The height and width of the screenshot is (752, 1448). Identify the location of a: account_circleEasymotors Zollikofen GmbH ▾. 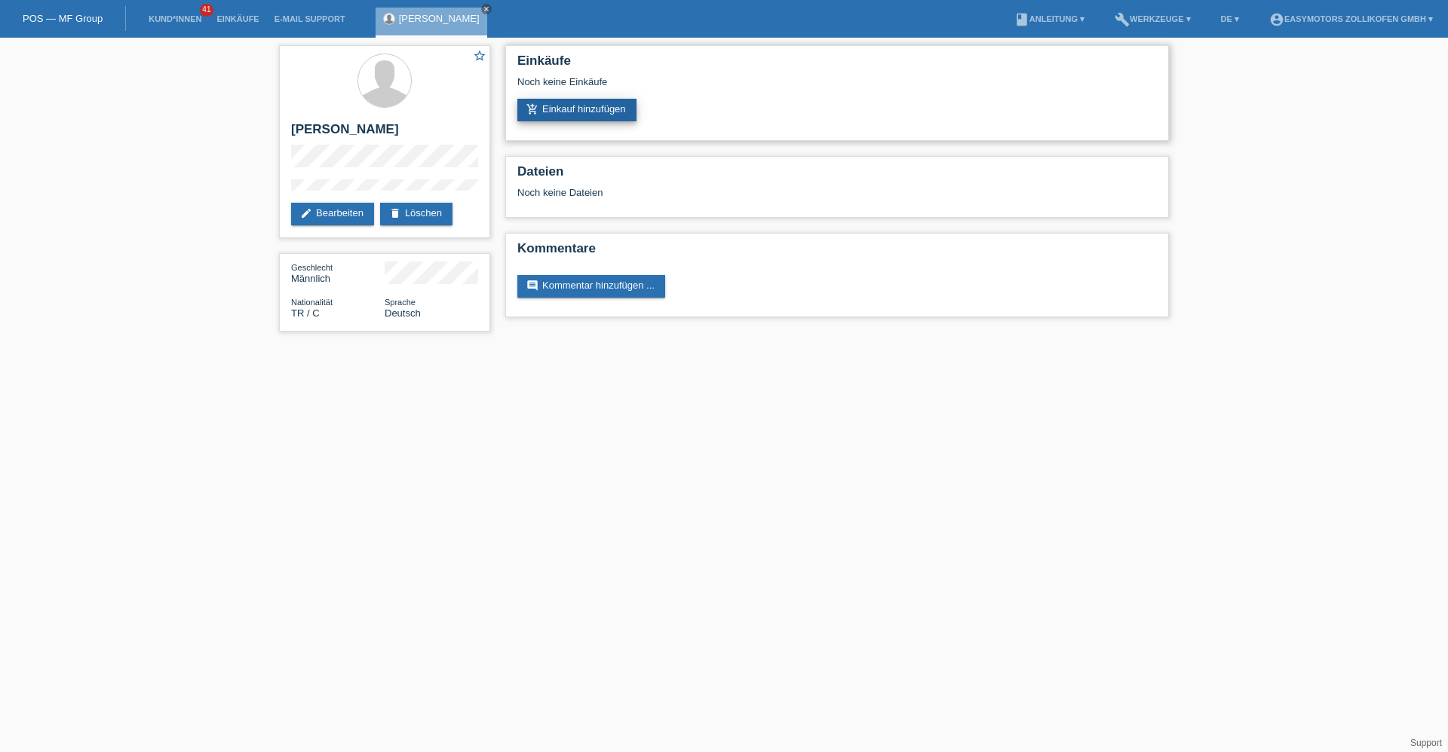
(1350, 19).